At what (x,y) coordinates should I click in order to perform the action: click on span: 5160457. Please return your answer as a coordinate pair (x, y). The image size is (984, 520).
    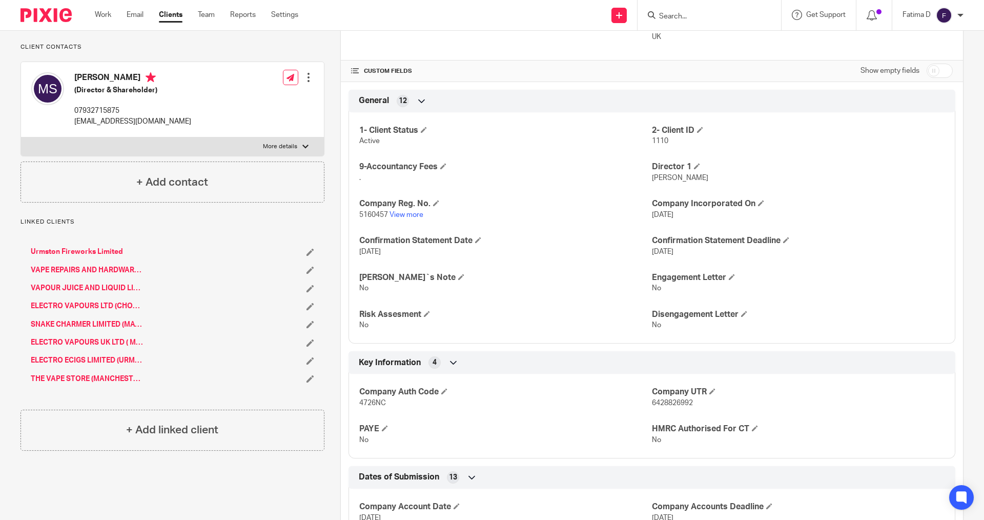
    Looking at the image, I should click on (374, 215).